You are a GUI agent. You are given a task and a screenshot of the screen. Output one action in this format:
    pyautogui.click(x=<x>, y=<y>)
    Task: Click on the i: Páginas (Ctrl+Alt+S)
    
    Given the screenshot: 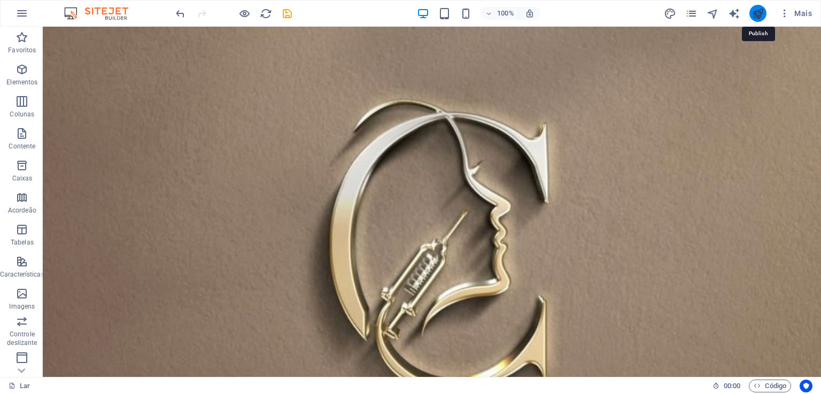 What is the action you would take?
    pyautogui.click(x=691, y=13)
    